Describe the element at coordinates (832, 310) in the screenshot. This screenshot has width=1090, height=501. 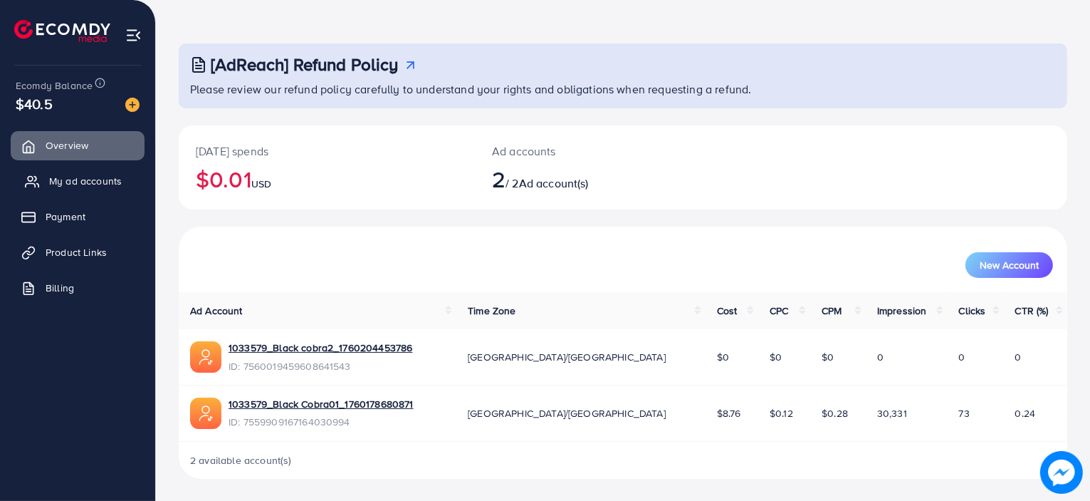
I see `span: CPM` at that location.